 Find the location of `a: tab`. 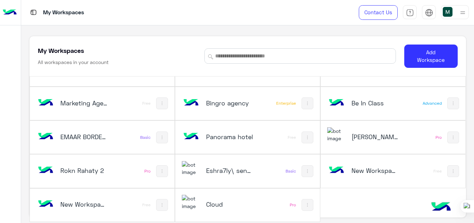

a: tab is located at coordinates (410, 12).